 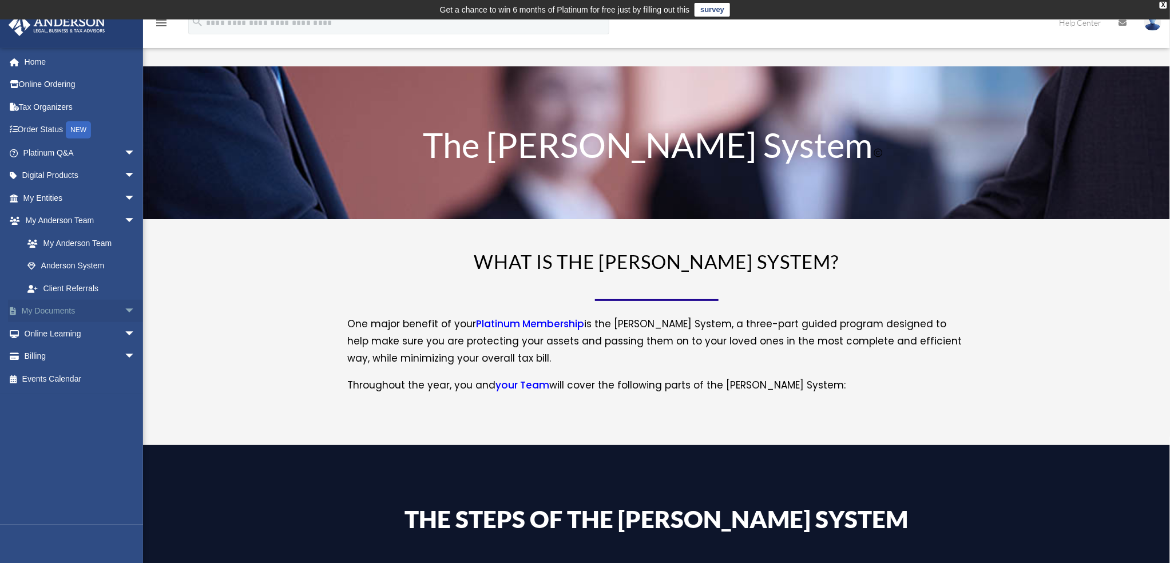 What do you see at coordinates (80, 85) in the screenshot?
I see `a: Online Ordering` at bounding box center [80, 85].